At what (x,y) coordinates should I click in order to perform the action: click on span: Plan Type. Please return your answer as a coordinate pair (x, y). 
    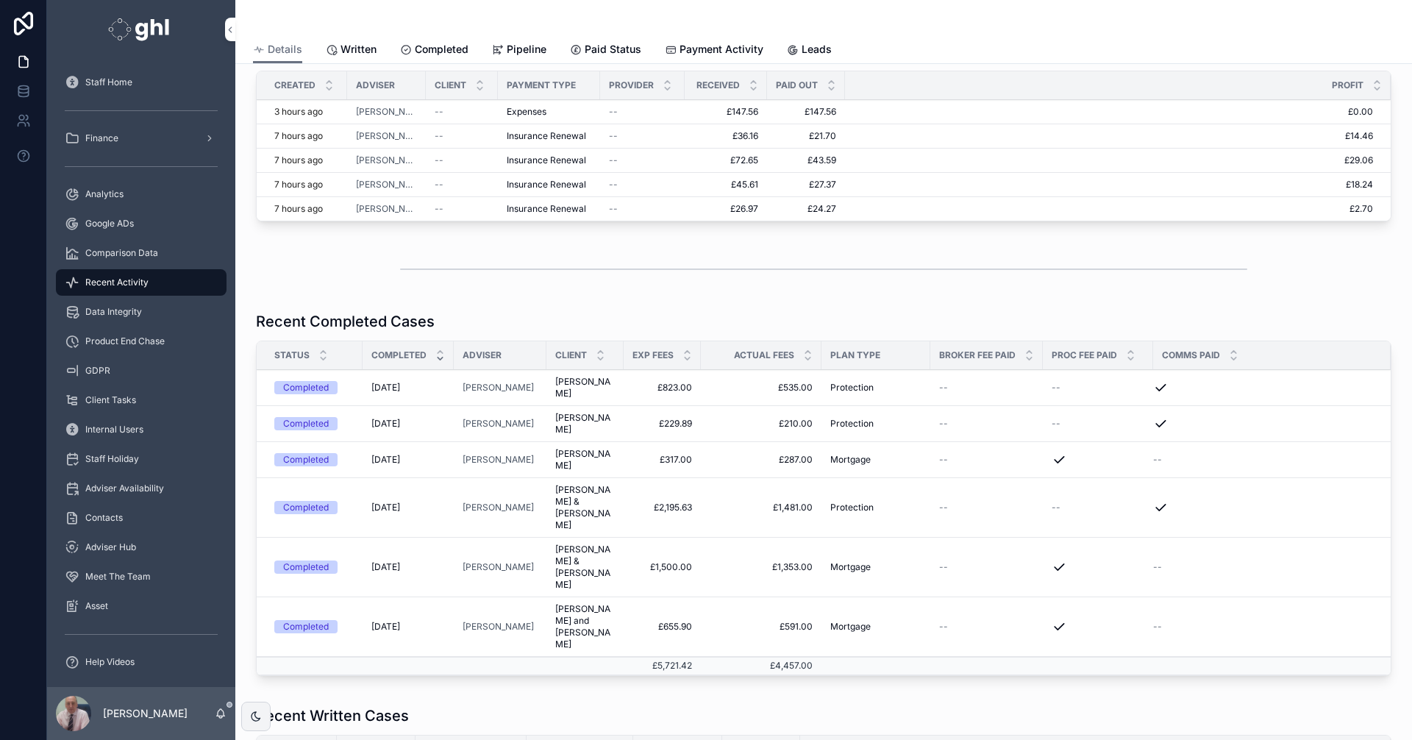
    Looking at the image, I should click on (856, 355).